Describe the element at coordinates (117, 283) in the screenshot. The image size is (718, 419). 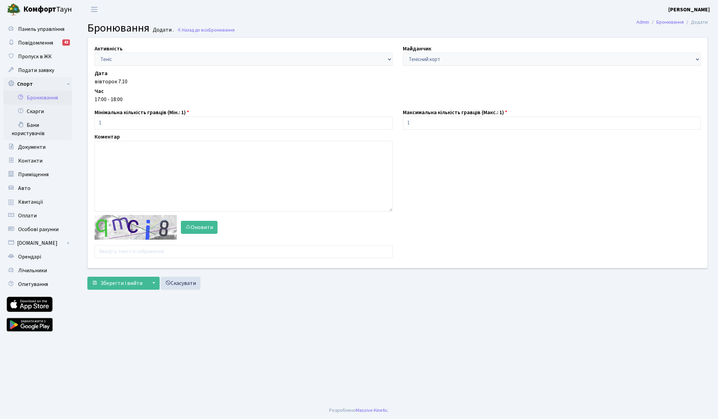
I see `button: Зберегти і вийти` at that location.